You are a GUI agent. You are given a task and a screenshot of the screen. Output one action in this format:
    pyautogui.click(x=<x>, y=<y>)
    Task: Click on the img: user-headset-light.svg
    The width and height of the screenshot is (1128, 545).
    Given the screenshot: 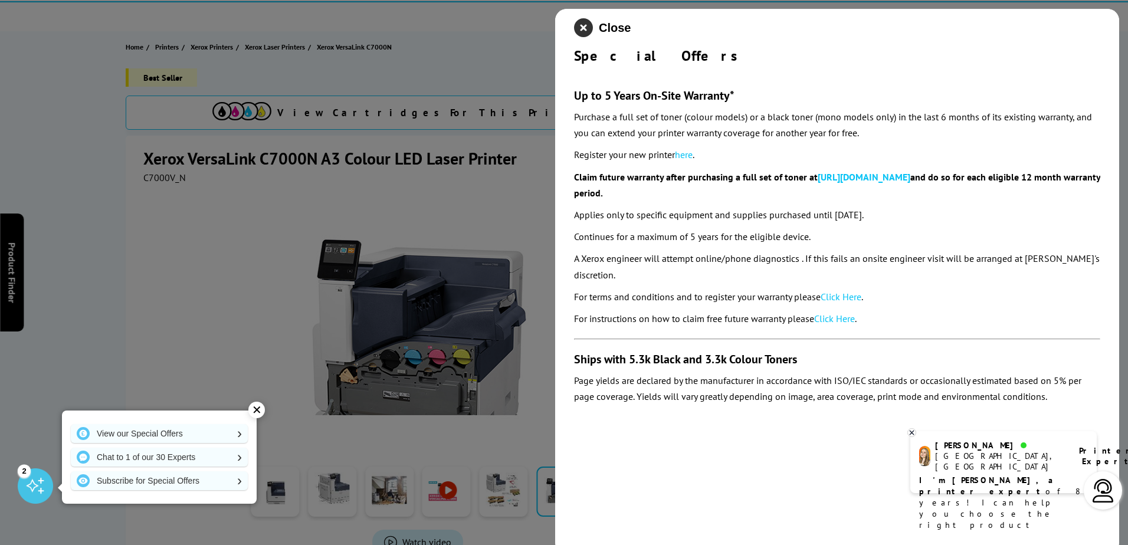 What is the action you would take?
    pyautogui.click(x=1104, y=491)
    